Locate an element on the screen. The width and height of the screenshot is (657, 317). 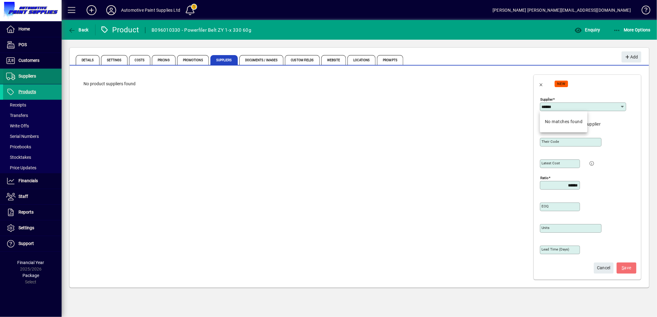
a: Price Updates is located at coordinates (32, 168).